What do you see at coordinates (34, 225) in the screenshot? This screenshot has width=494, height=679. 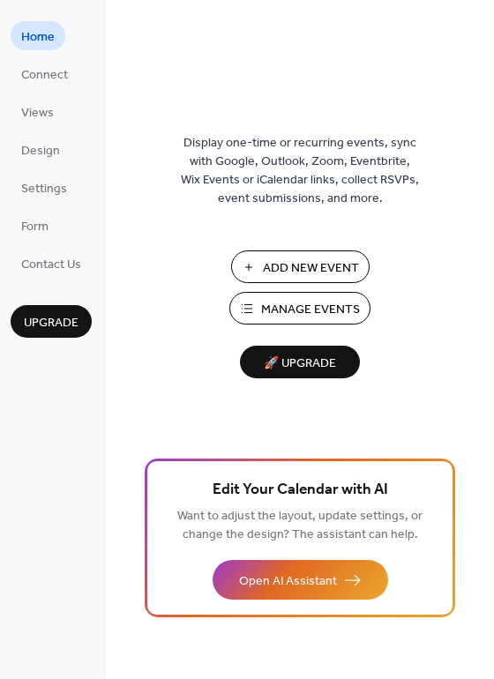 I see `a: Form` at bounding box center [34, 225].